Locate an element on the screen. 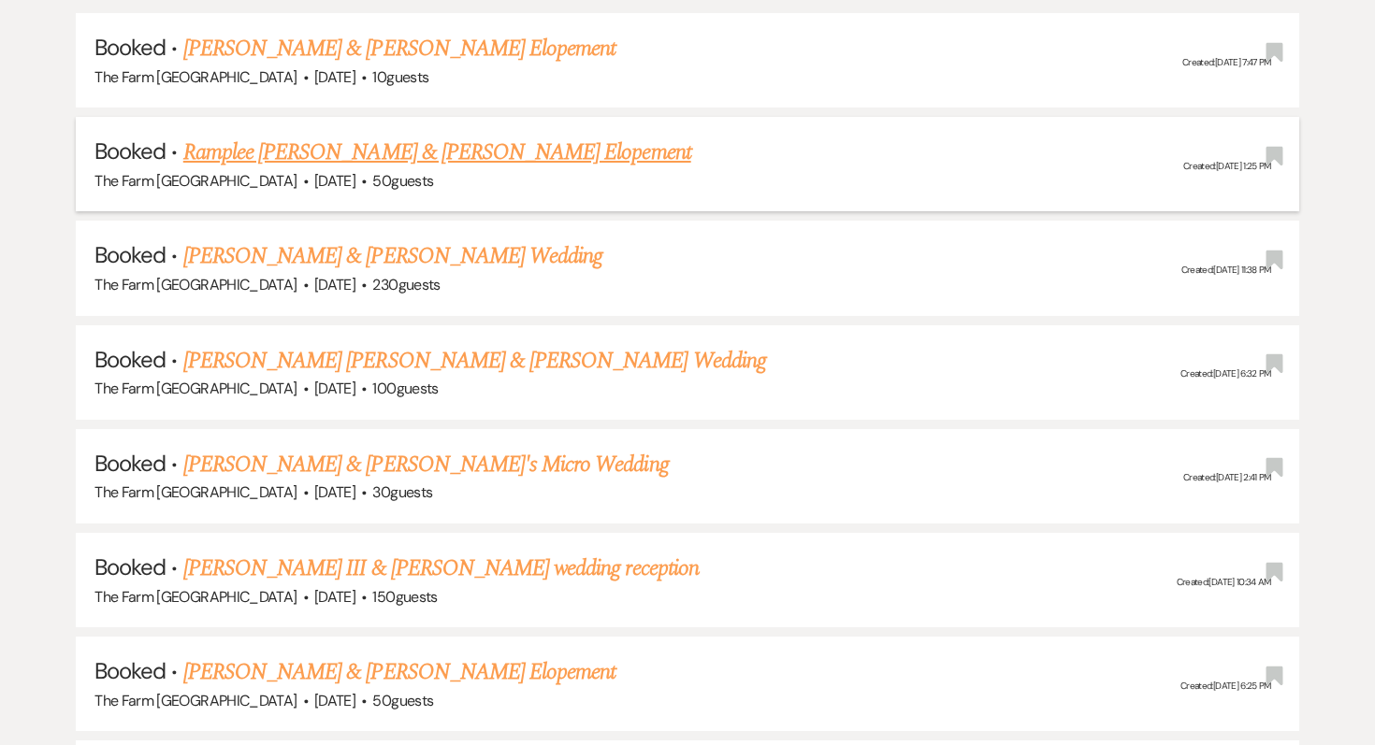 The image size is (1375, 745). span: 150 guests is located at coordinates (404, 597).